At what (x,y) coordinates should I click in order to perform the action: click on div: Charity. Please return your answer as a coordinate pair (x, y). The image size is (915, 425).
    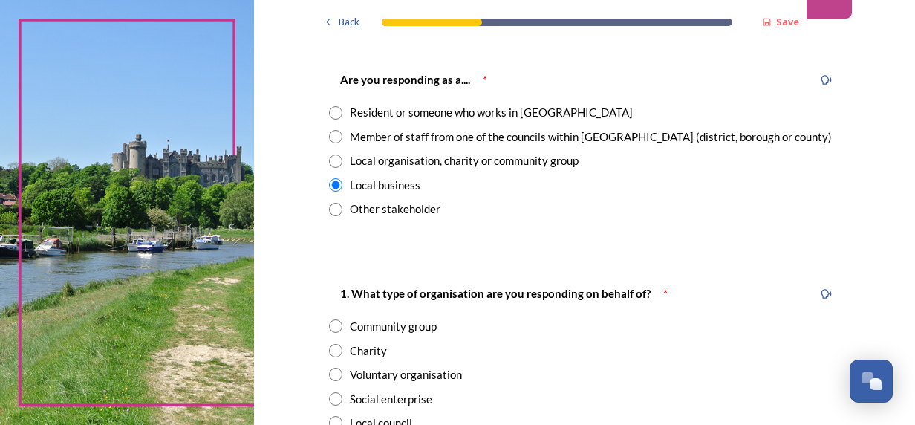
    Looking at the image, I should click on (369, 351).